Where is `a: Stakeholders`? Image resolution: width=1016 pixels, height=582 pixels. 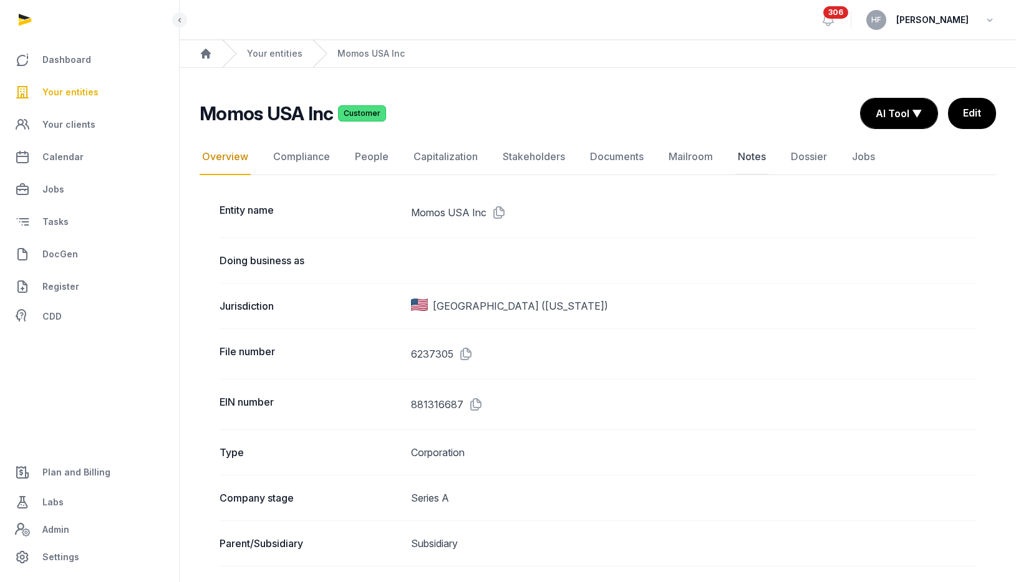
a: Stakeholders is located at coordinates (534, 157).